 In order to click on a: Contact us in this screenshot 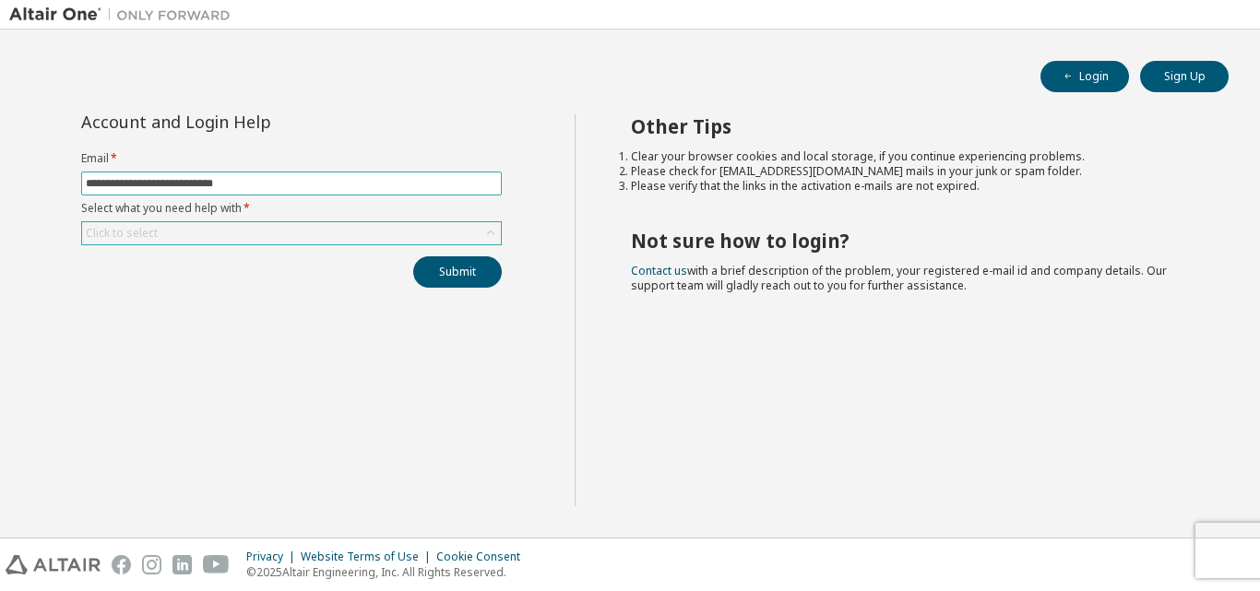, I will do `click(659, 270)`.